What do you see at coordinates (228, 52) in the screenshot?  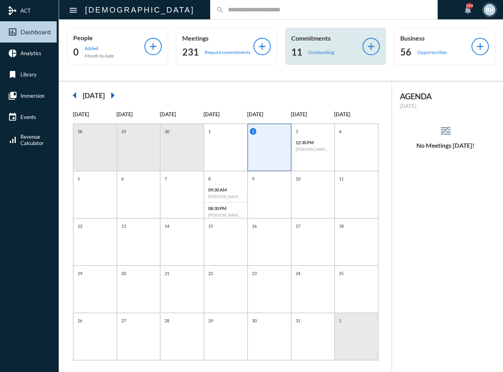 I see `p: Require commitments` at bounding box center [228, 52].